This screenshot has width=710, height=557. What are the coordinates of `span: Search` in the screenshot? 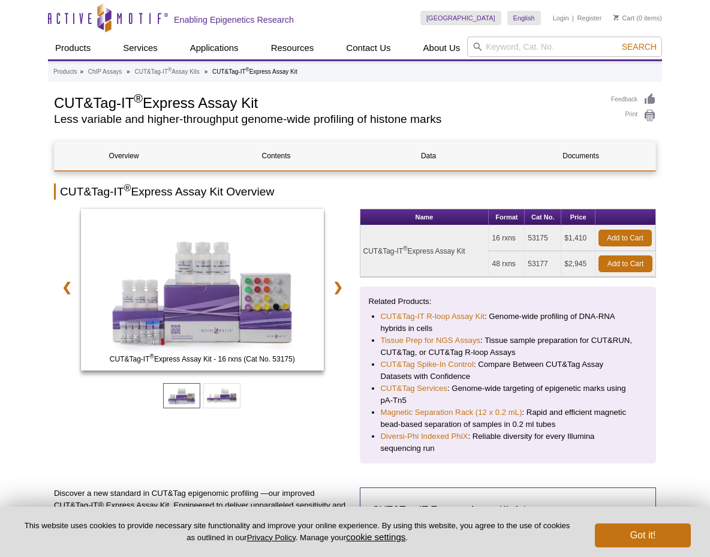 It's located at (639, 47).